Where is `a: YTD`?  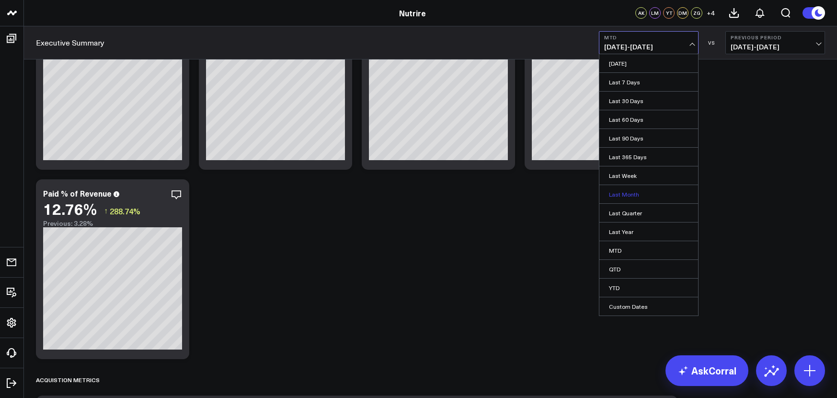
a: YTD is located at coordinates (648, 287).